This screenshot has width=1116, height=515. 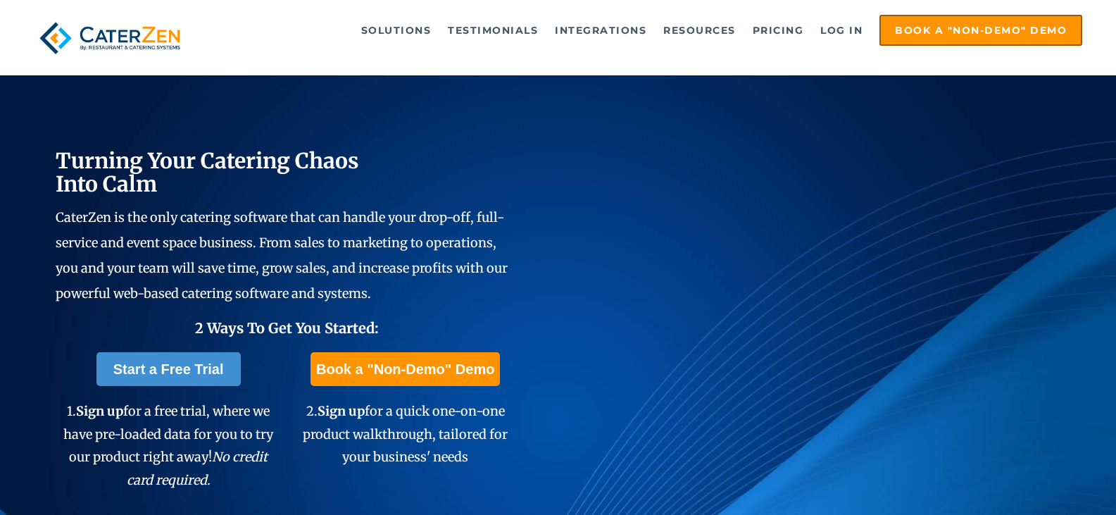 What do you see at coordinates (282, 255) in the screenshot?
I see `span: CaterZen is the only catering software that can handle your drop-off, full-service and event spac...` at bounding box center [282, 255].